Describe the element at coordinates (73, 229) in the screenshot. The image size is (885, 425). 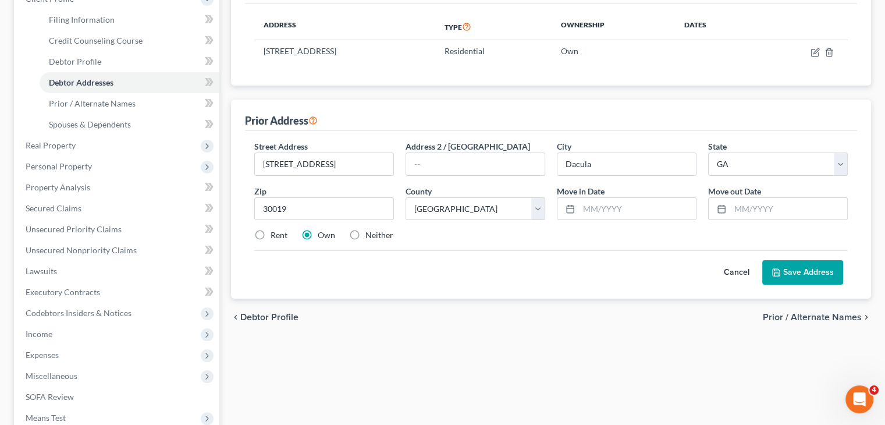
I see `span: Unsecured Priority Claims` at that location.